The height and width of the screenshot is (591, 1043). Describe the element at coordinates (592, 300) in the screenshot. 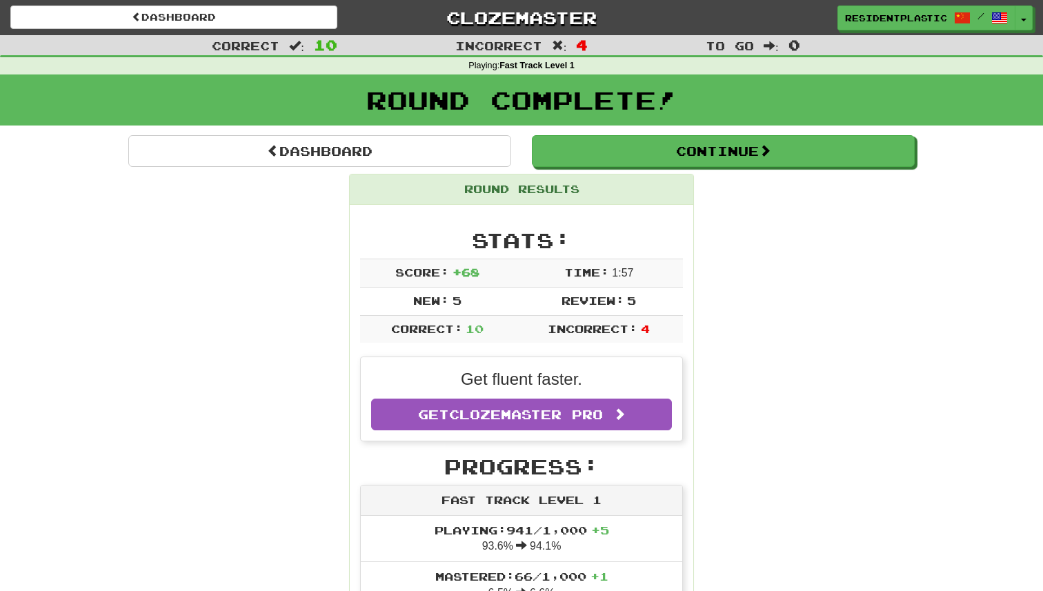

I see `span: Review:` at that location.